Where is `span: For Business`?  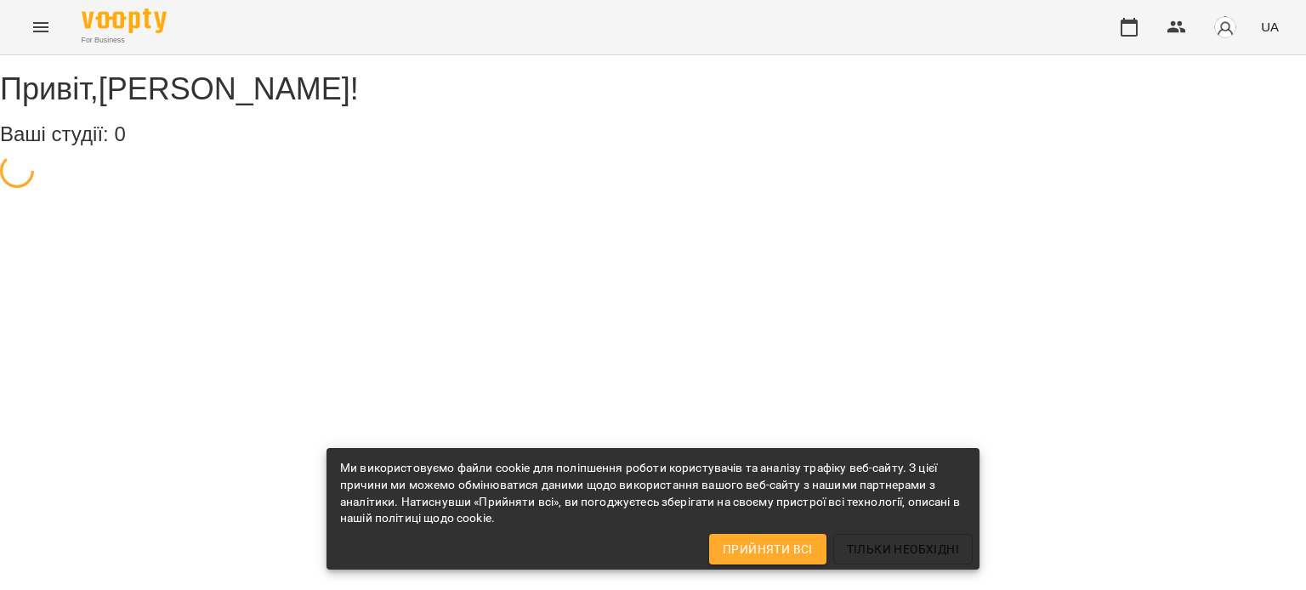 span: For Business is located at coordinates (124, 40).